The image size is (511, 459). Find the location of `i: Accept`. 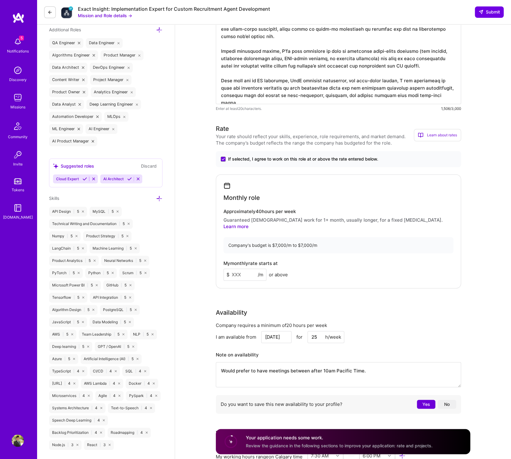

i: Accept is located at coordinates (85, 179).